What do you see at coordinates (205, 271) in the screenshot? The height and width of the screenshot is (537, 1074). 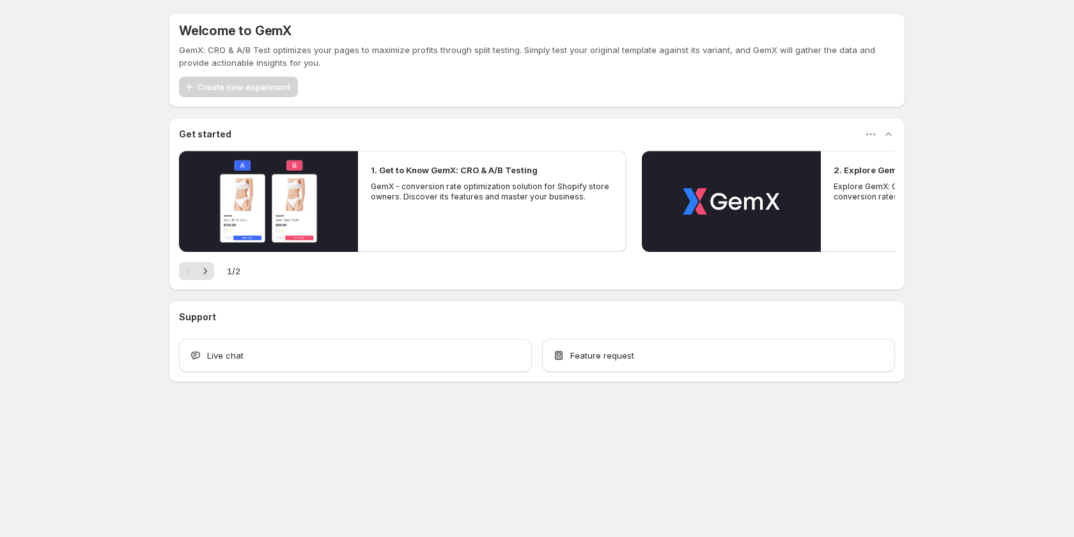 I see `button: Next` at bounding box center [205, 271].